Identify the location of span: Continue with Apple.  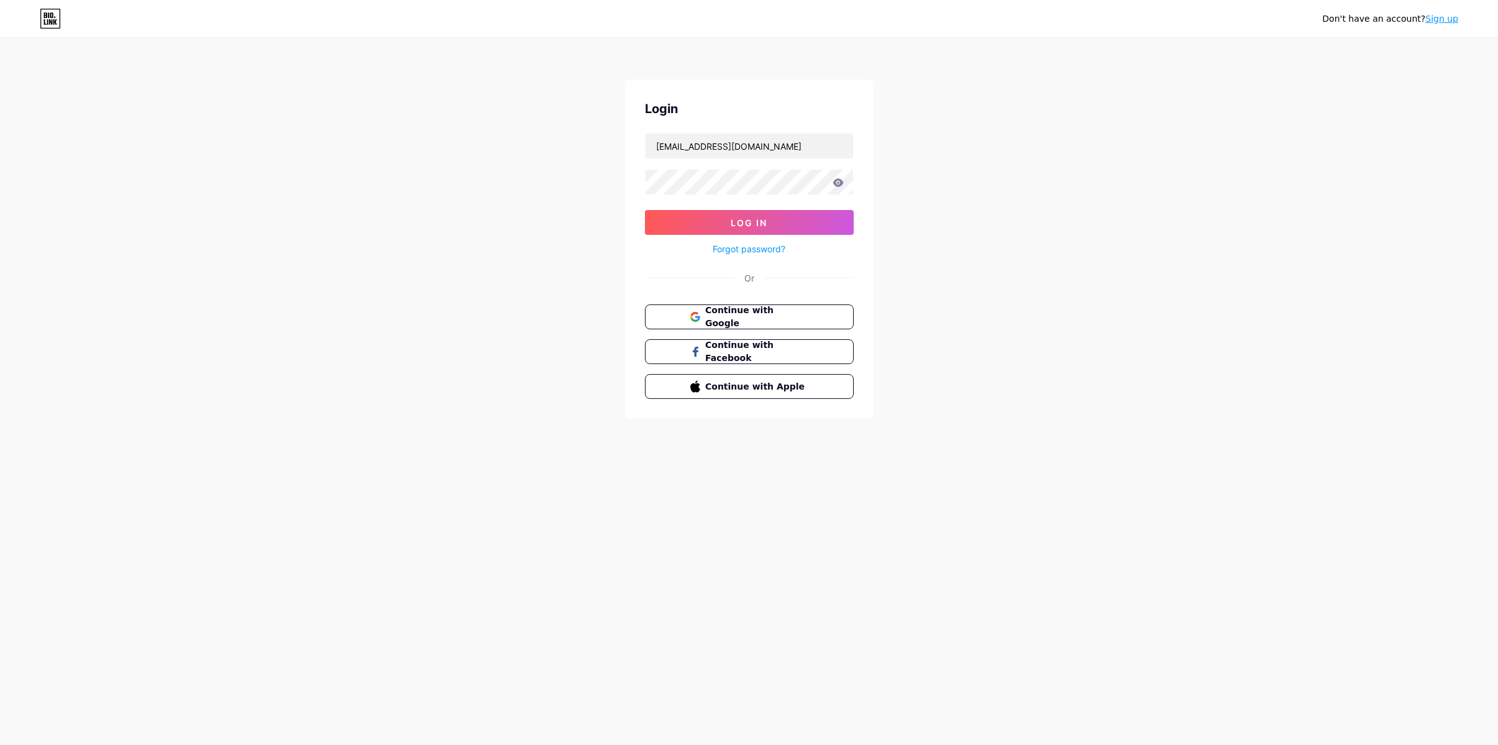
(756, 387).